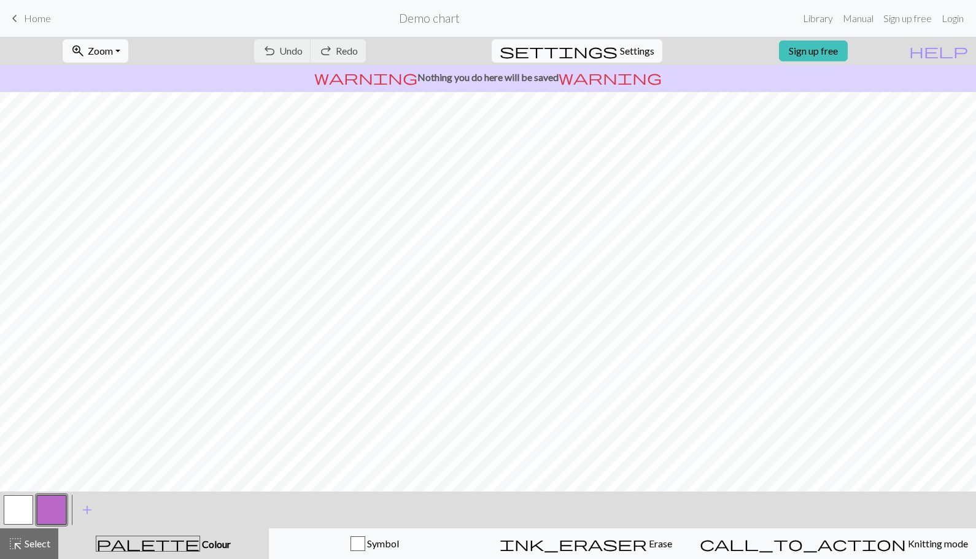  I want to click on a: Library, so click(818, 18).